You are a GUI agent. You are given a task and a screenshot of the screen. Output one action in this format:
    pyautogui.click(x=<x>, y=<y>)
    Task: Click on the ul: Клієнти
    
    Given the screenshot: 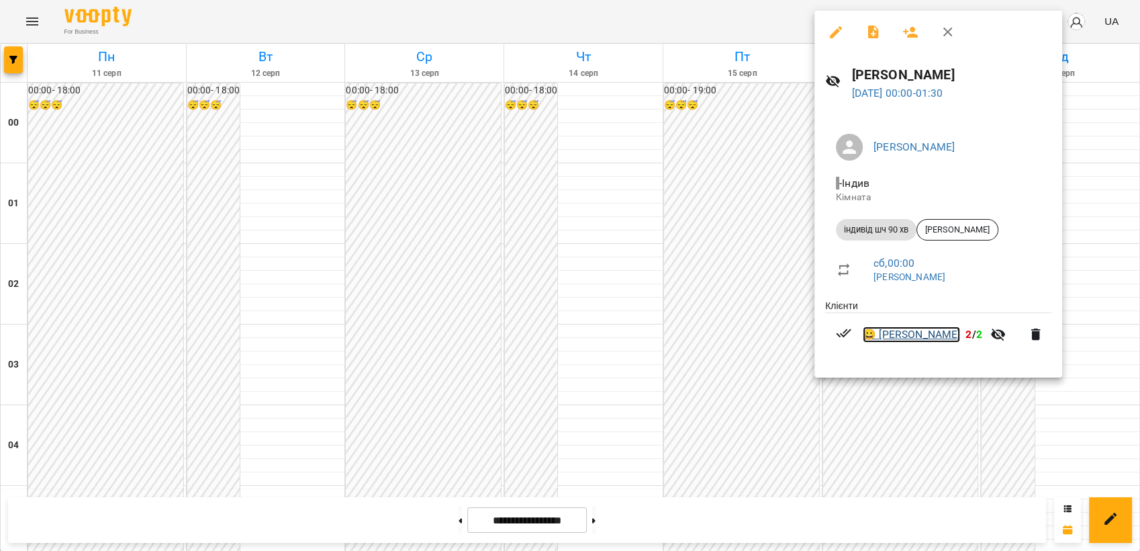 What is the action you would take?
    pyautogui.click(x=938, y=330)
    